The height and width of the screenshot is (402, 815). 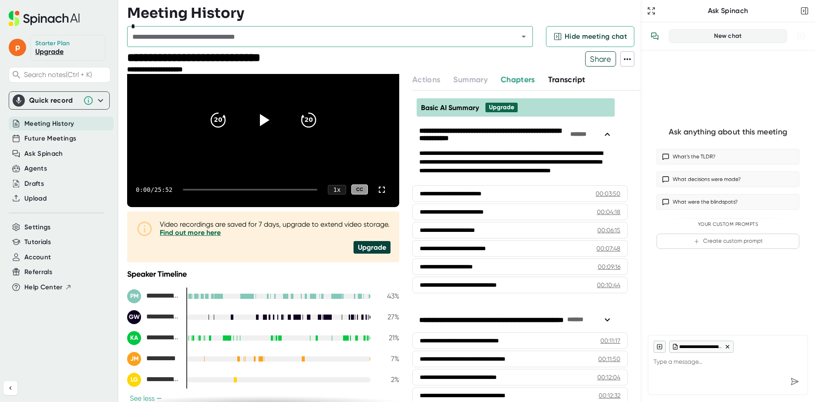 What do you see at coordinates (728, 179) in the screenshot?
I see `button: What decisions were made?` at bounding box center [728, 179].